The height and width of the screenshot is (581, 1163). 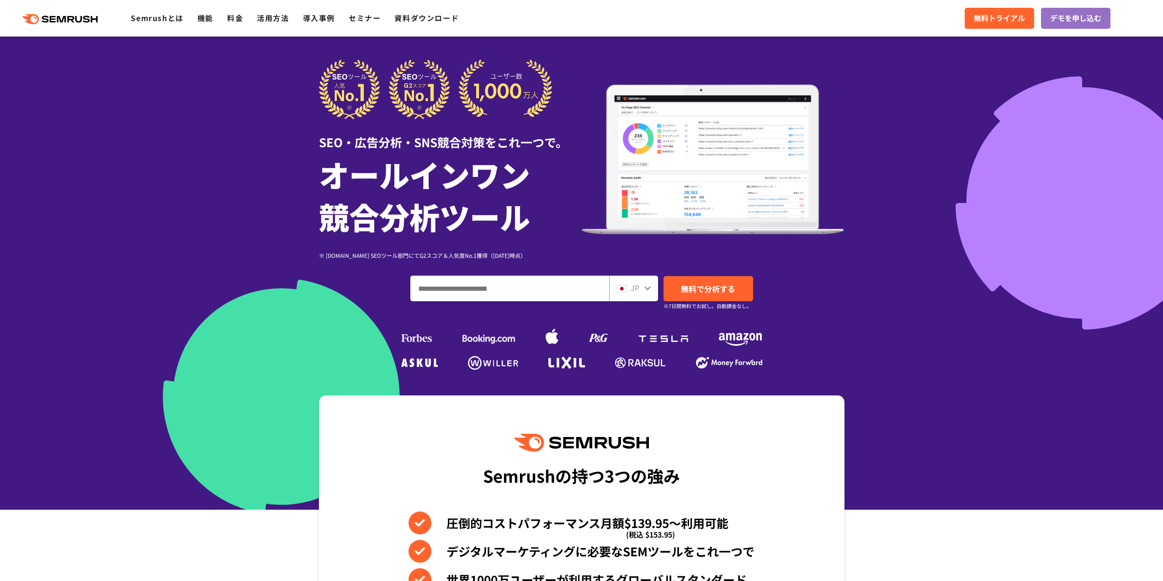 I want to click on a: 無料で分析する, so click(x=708, y=288).